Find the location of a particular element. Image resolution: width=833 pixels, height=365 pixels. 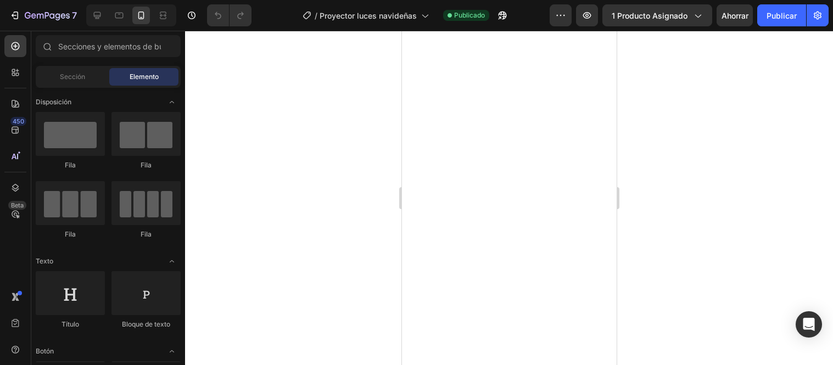

font: 450 is located at coordinates (18, 121).